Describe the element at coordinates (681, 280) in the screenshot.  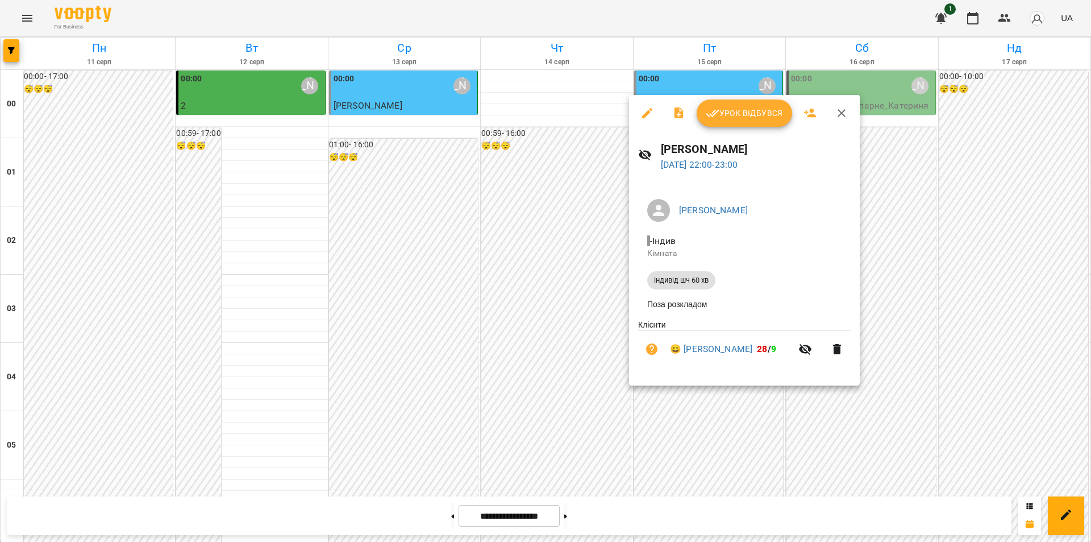
I see `span: індивід шч 60 хв` at that location.